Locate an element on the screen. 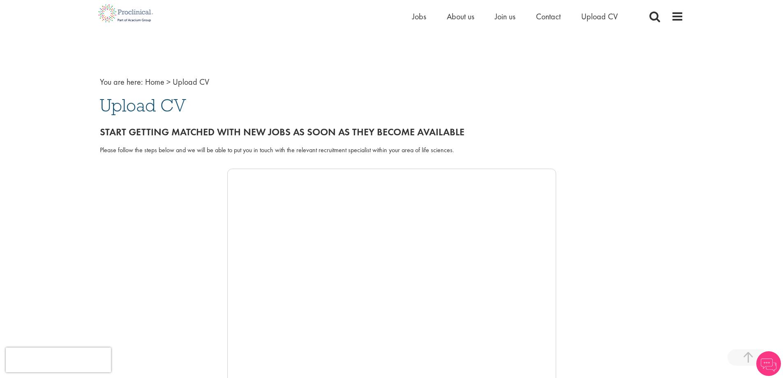 The height and width of the screenshot is (378, 783). a: breadcrumb link is located at coordinates (155, 82).